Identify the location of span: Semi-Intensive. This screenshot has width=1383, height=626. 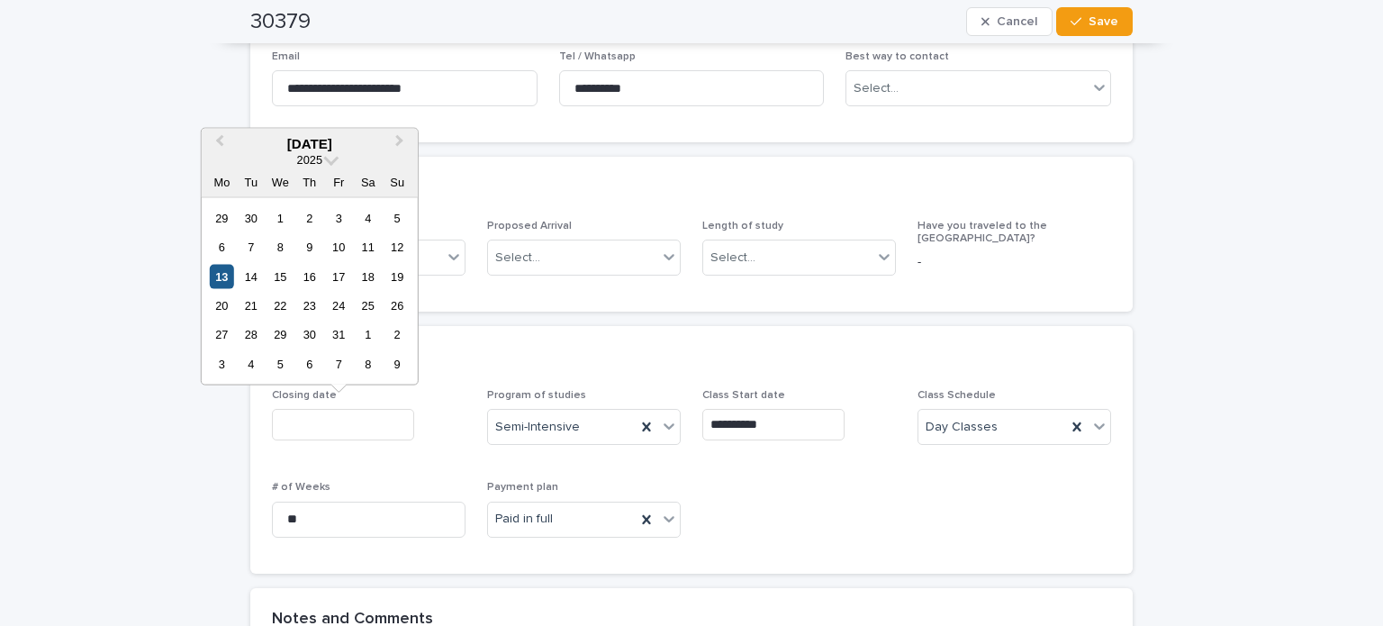
(537, 427).